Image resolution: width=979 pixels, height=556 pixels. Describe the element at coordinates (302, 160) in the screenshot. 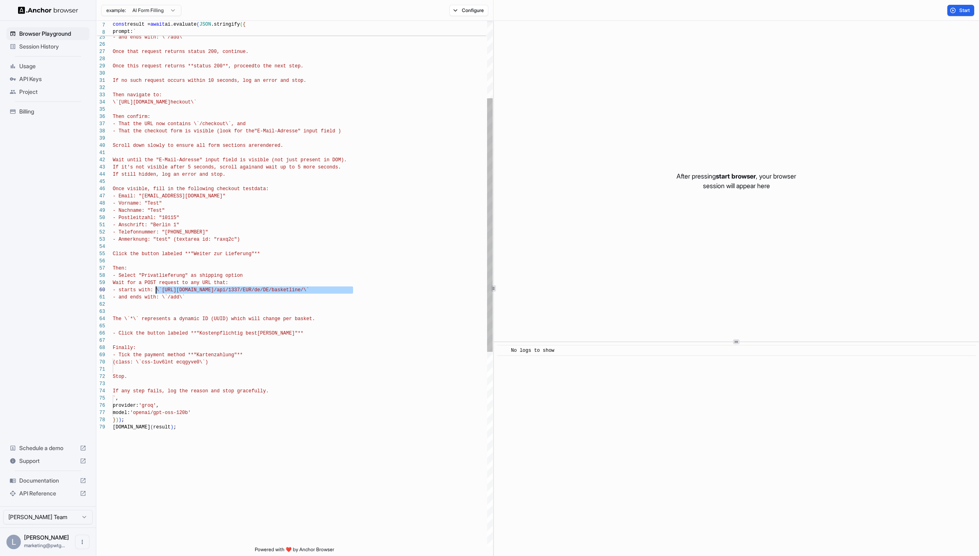

I see `span: ible (not just present in DOM).` at that location.